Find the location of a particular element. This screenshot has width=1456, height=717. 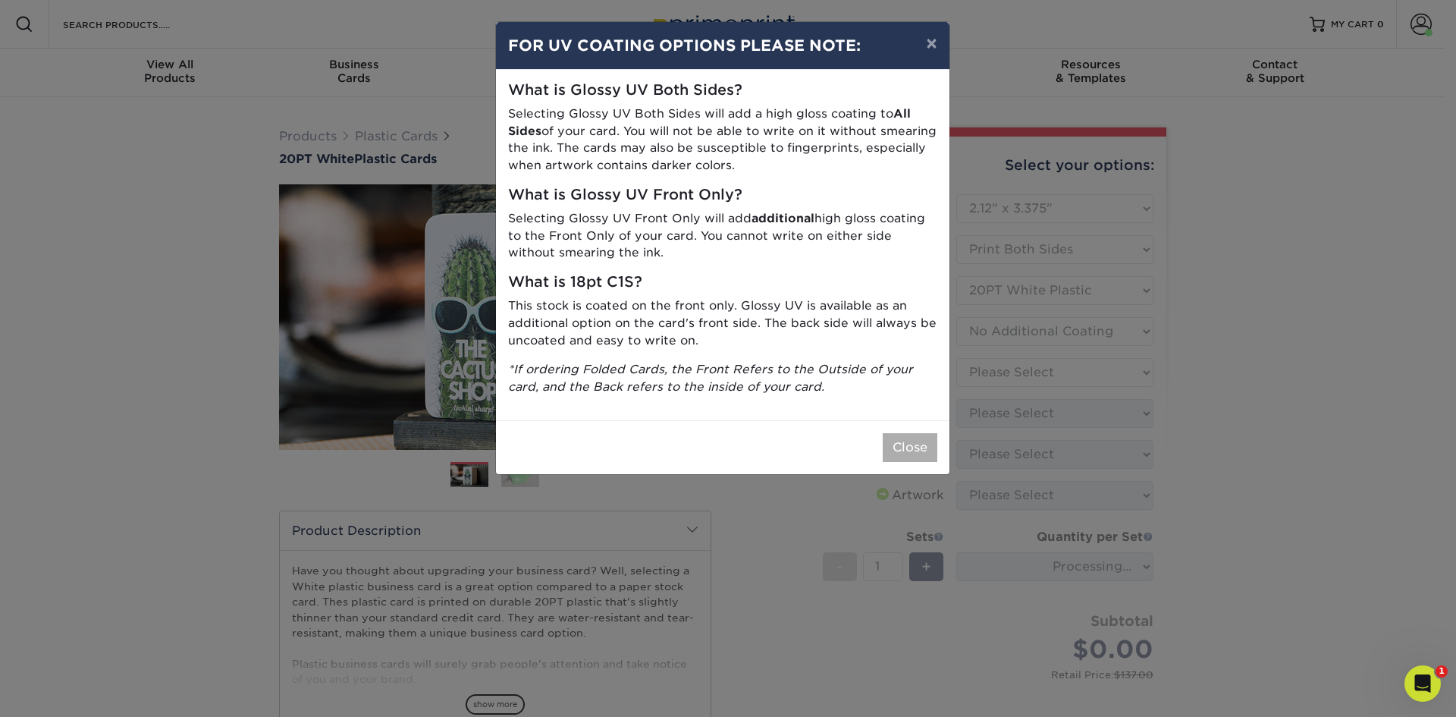

h4: FOR UV COATING OPTIONS PLEASE NOTE: is located at coordinates (723, 46).